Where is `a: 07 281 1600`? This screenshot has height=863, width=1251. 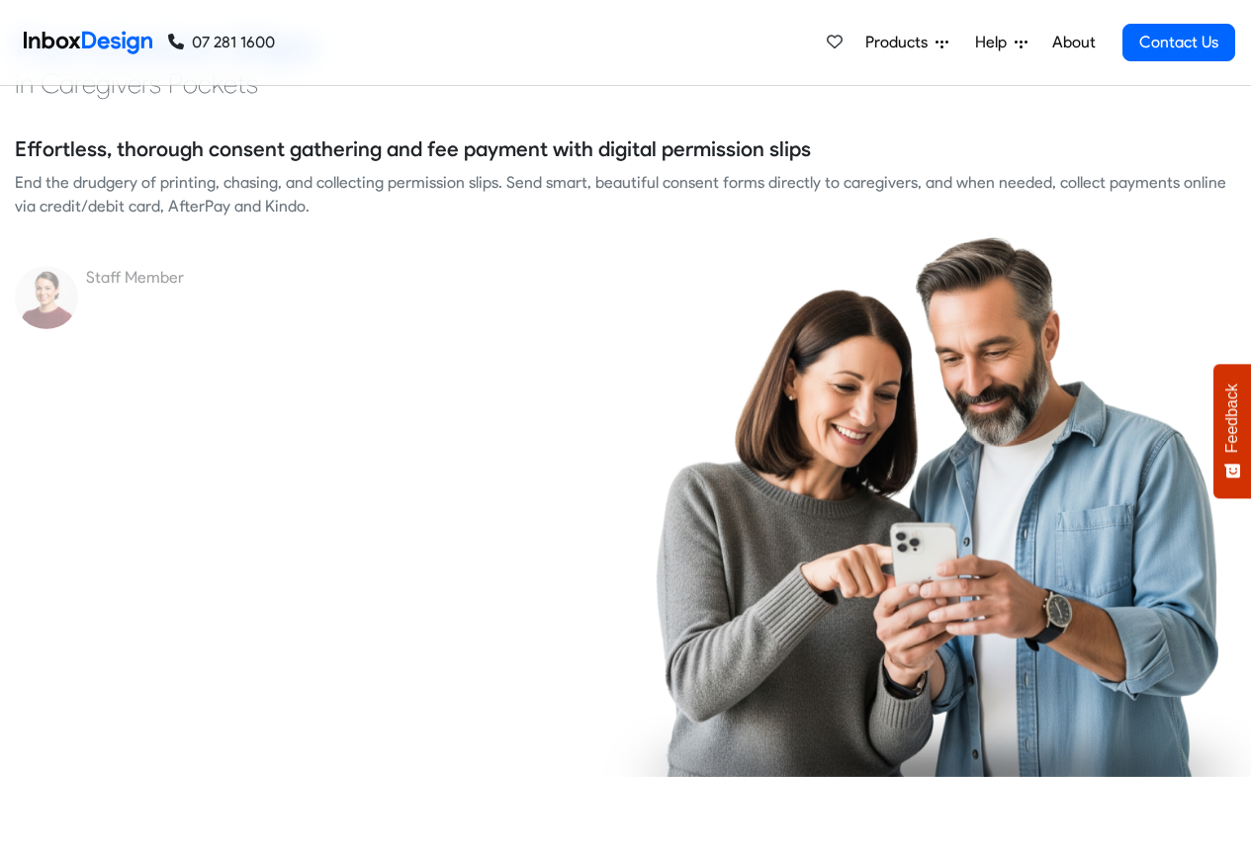
a: 07 281 1600 is located at coordinates (221, 43).